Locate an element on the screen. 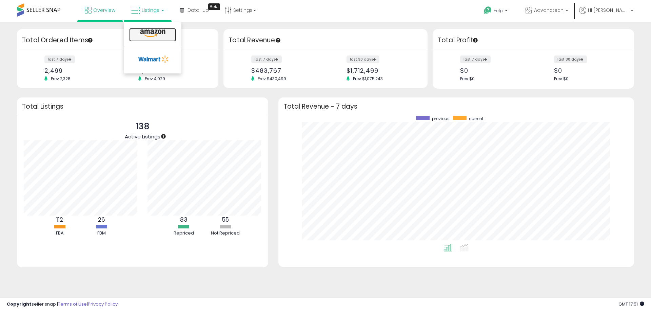 The width and height of the screenshot is (651, 311). span: 2025-09-10 17:51 GMT is located at coordinates (631, 304).